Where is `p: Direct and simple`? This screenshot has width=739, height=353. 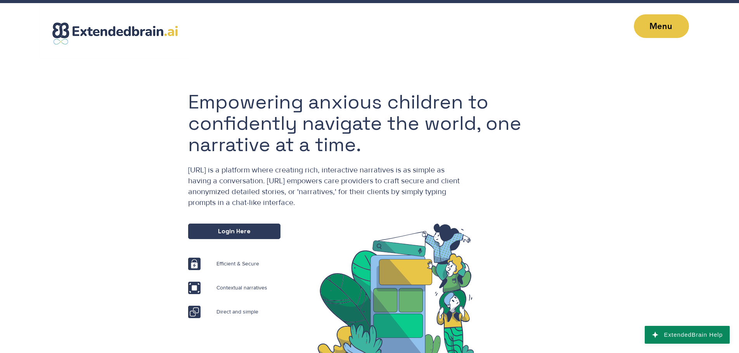 p: Direct and simple is located at coordinates (251, 312).